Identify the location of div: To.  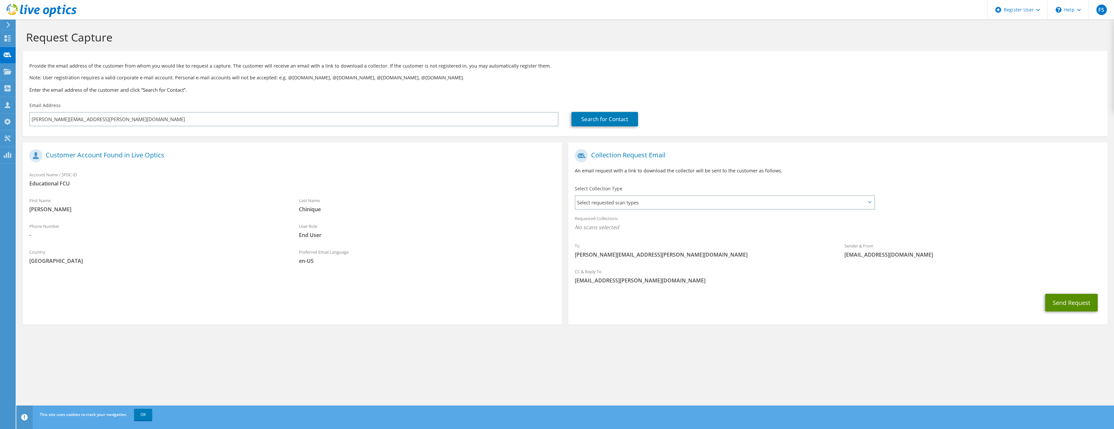
(703, 250).